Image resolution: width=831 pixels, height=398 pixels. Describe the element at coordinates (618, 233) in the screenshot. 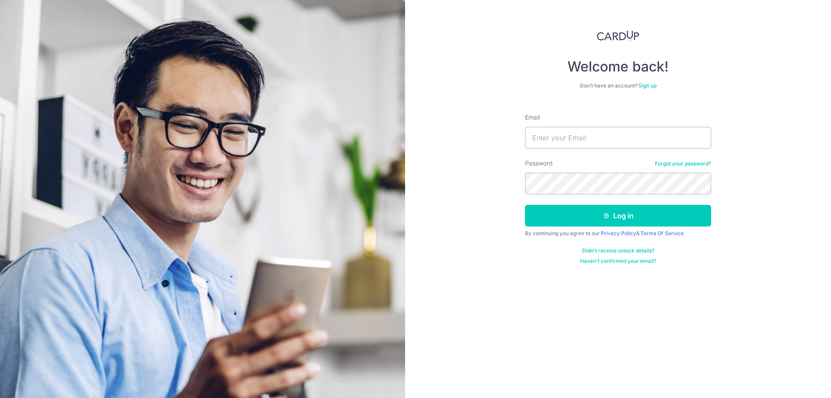

I see `div: By continuing you agree to our &` at that location.